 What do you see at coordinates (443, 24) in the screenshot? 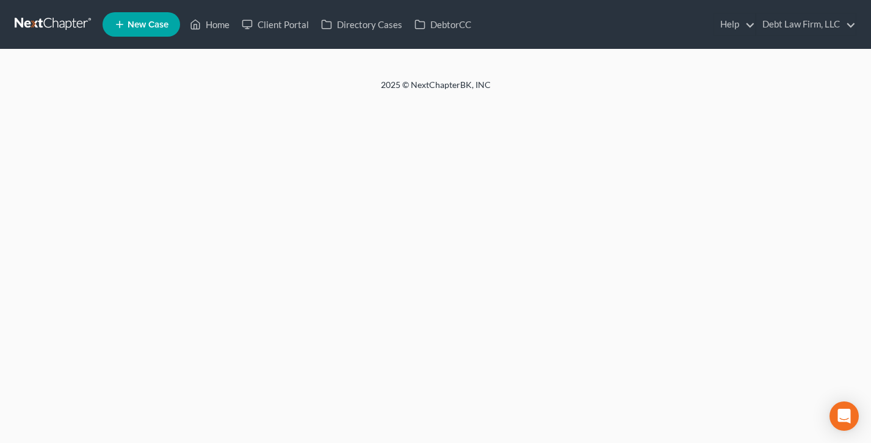
I see `a: DebtorCC` at bounding box center [443, 24].